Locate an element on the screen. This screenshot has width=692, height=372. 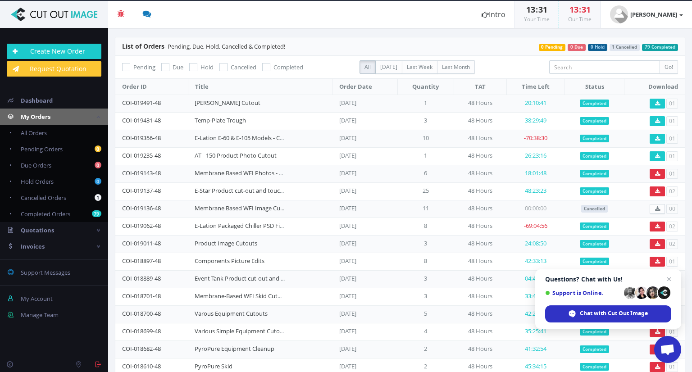
a: COI-018682-48 is located at coordinates (142, 349).